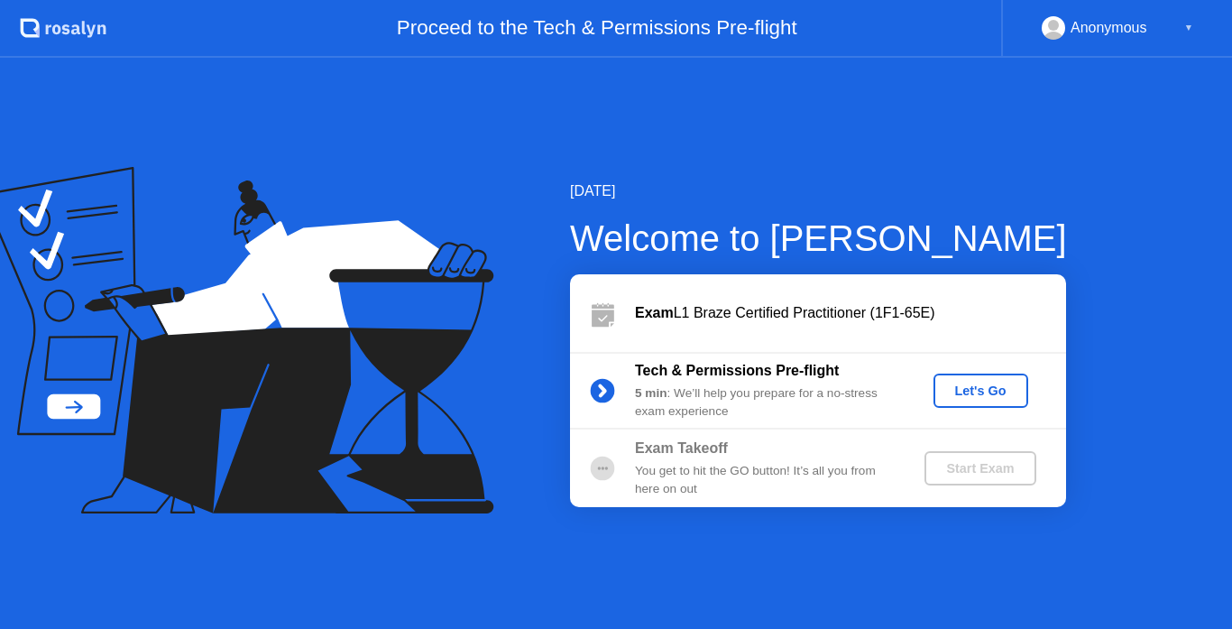 The width and height of the screenshot is (1232, 629). What do you see at coordinates (765, 402) in the screenshot?
I see `div: : We’ll help you prepare for a no-stress exam experience` at bounding box center [765, 402].